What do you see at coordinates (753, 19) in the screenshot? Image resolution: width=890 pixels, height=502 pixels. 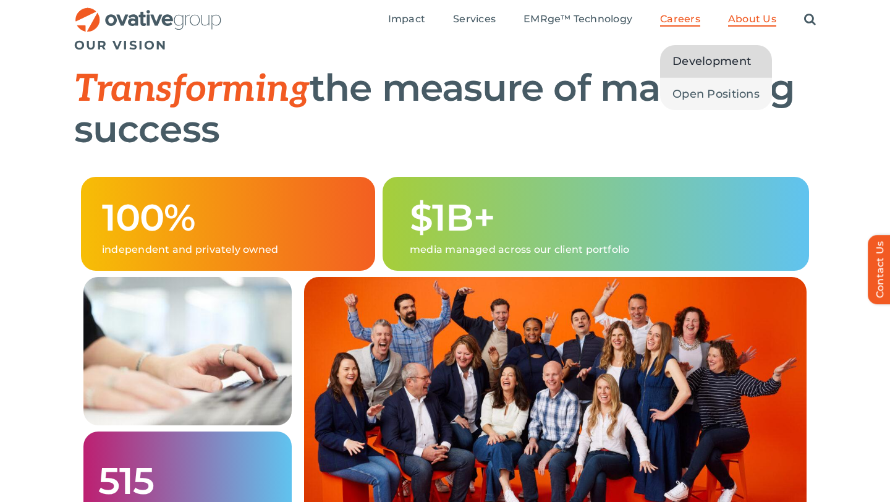 I see `span: About Us` at bounding box center [753, 19].